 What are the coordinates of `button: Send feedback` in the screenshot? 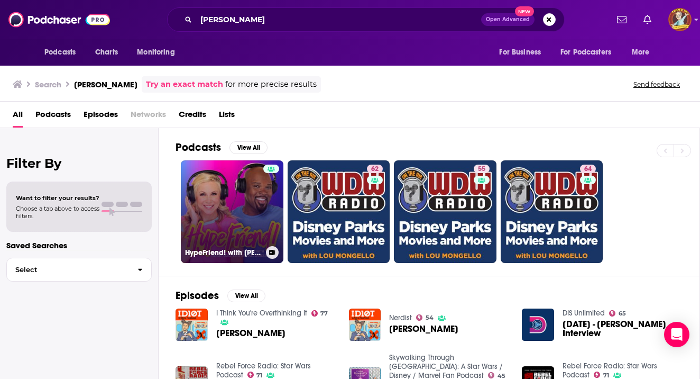 It's located at (657, 84).